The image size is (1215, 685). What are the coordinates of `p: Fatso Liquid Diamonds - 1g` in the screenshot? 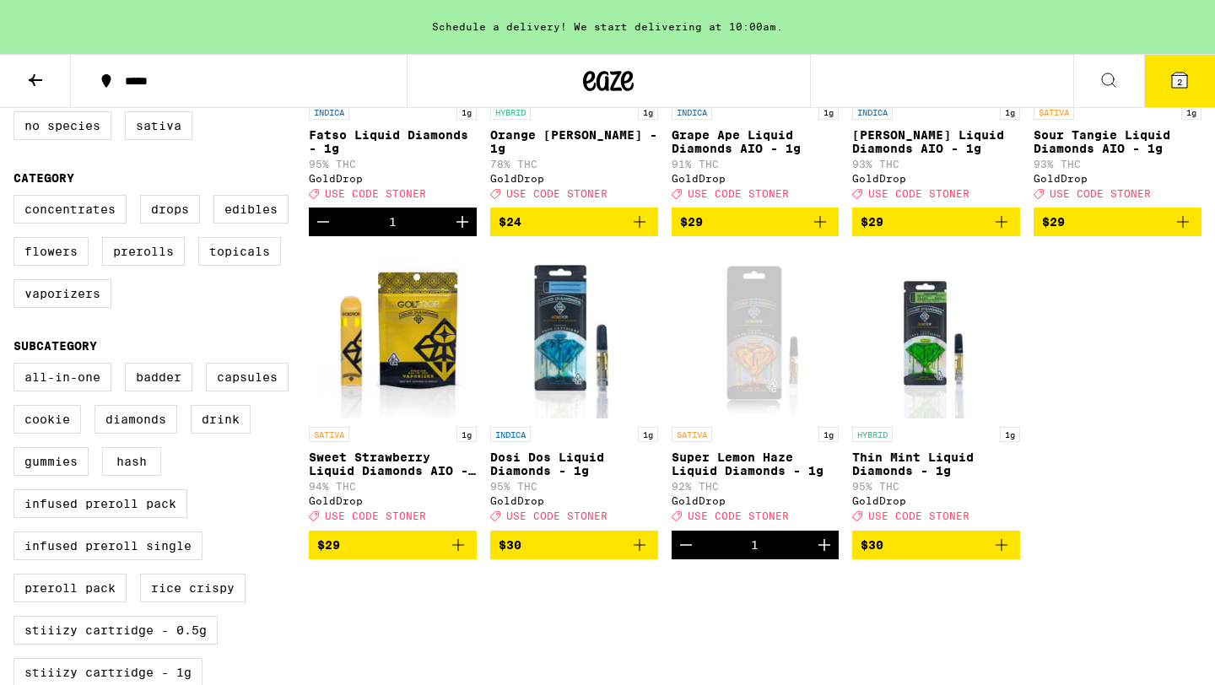 It's located at (392, 142).